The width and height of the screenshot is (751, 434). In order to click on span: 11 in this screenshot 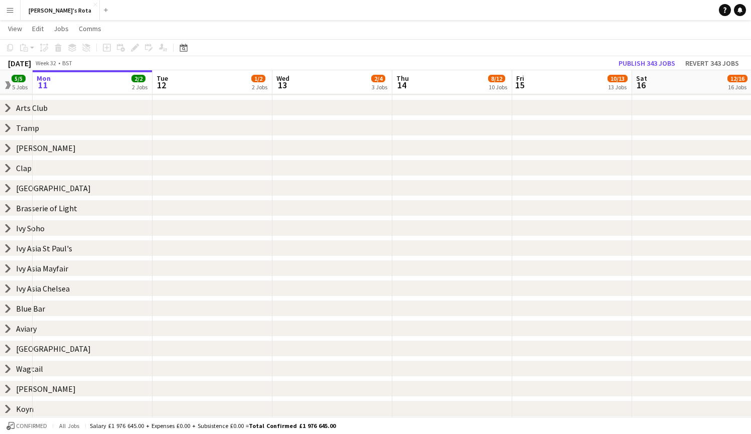, I will do `click(43, 85)`.